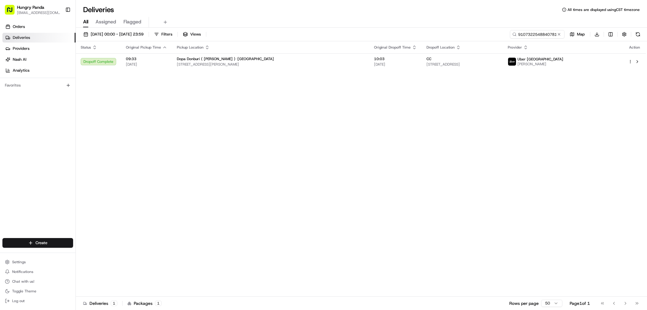  Describe the element at coordinates (38, 281) in the screenshot. I see `button: Chat with us!` at that location.